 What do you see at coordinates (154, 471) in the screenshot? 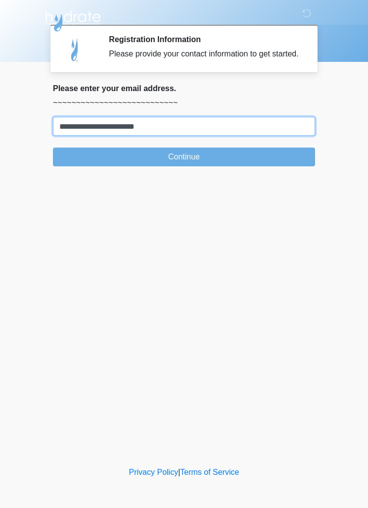
I see `a: Privacy Policy` at bounding box center [154, 471].